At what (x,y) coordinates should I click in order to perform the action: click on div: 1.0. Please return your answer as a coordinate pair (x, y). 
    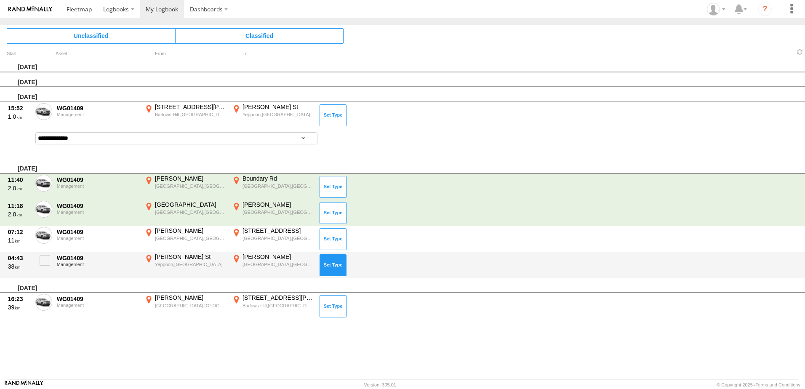
    Looking at the image, I should click on (19, 117).